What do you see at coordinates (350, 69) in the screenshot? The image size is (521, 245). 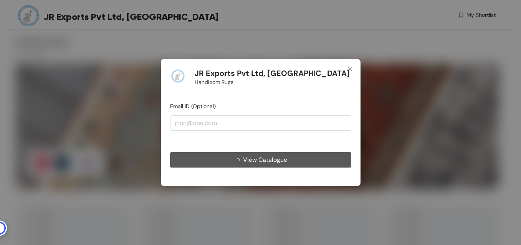 I see `span: close` at bounding box center [350, 69].